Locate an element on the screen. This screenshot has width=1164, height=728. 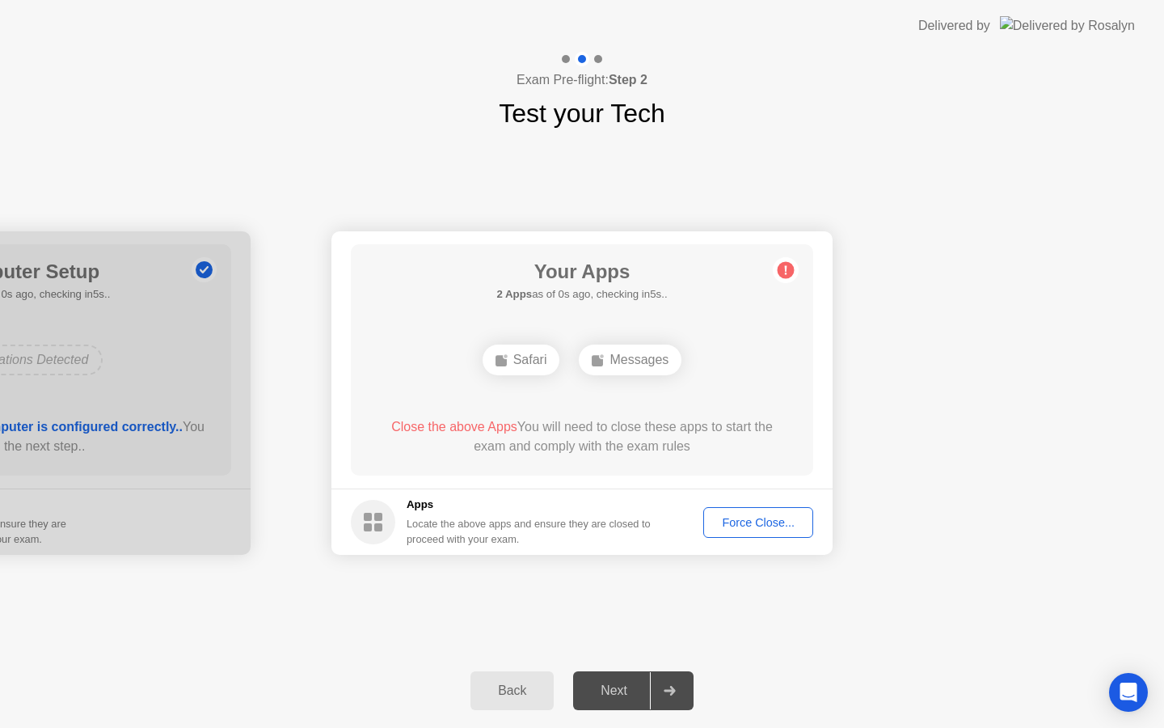
div: Next is located at coordinates (614, 690).